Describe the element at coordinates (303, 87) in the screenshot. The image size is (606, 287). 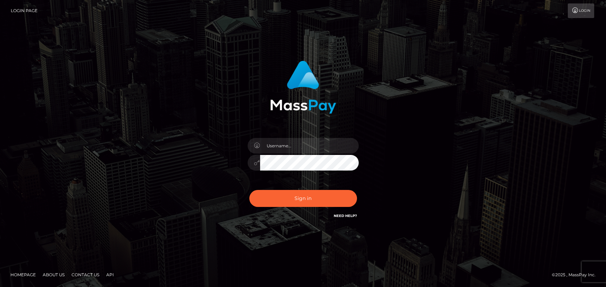
I see `img: MassPay Login` at that location.